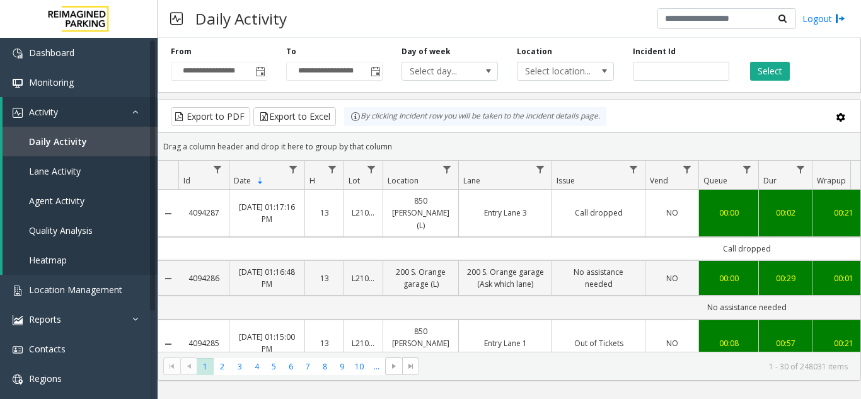 Image resolution: width=861 pixels, height=399 pixels. What do you see at coordinates (716, 180) in the screenshot?
I see `span: Queue` at bounding box center [716, 180].